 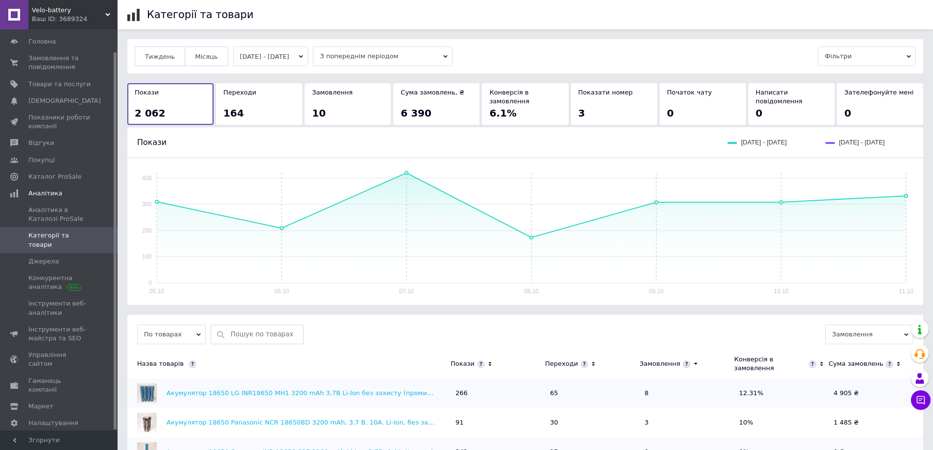 What do you see at coordinates (281, 291) in the screenshot?
I see `text: 06.10` at bounding box center [281, 291].